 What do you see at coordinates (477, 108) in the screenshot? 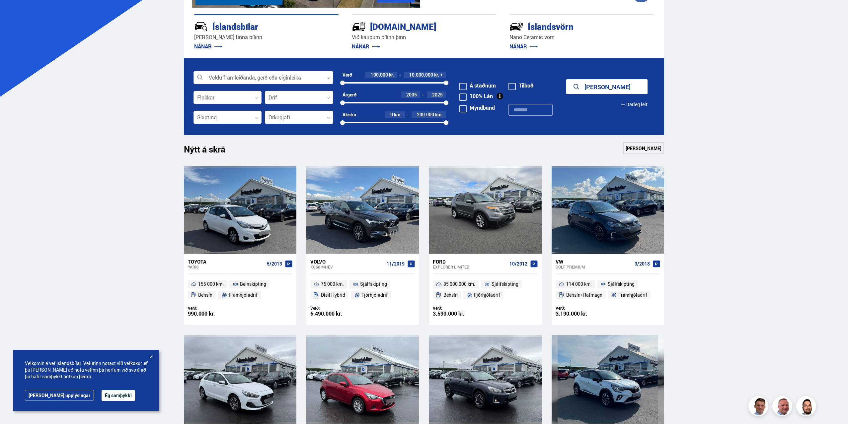
I see `label: Myndband` at bounding box center [477, 108].